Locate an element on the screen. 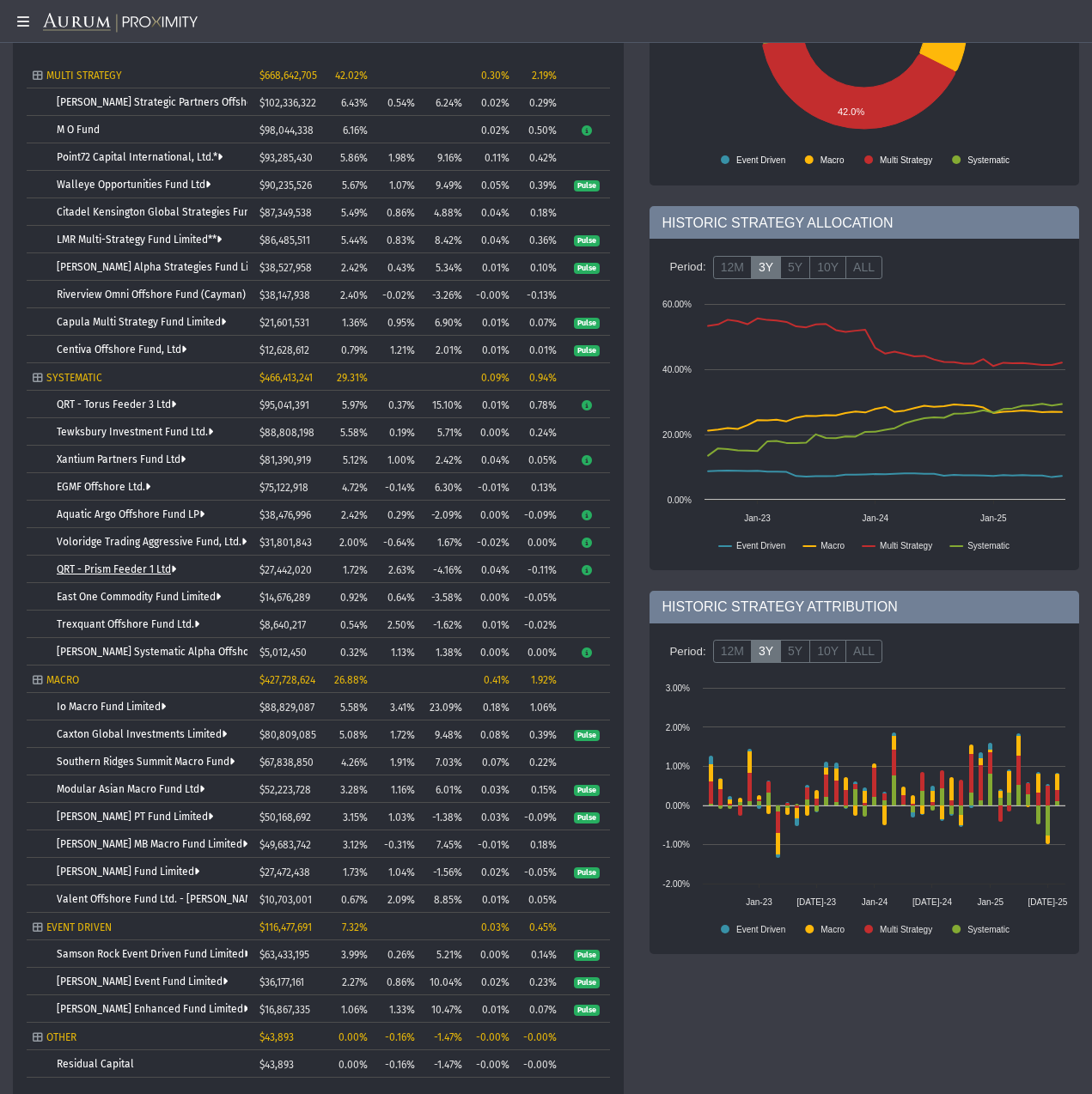 The image size is (1092, 1094). td: 0.00% is located at coordinates (491, 514).